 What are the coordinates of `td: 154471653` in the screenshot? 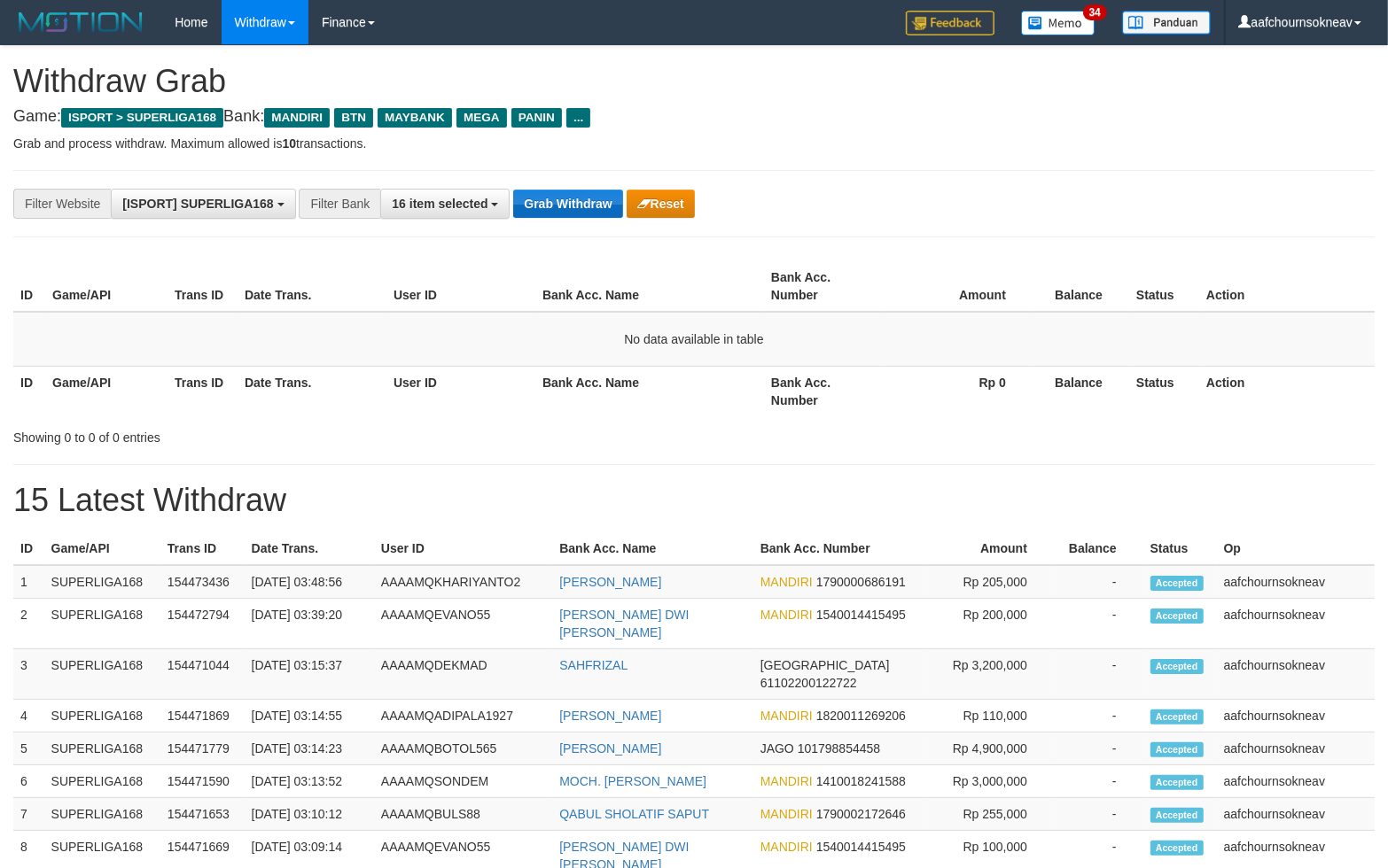 It's located at (202, 815).